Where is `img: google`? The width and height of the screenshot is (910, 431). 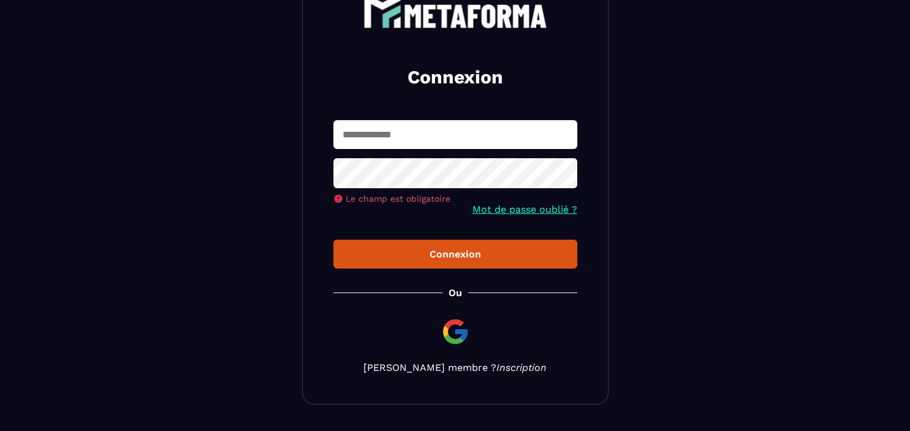 img: google is located at coordinates (455, 332).